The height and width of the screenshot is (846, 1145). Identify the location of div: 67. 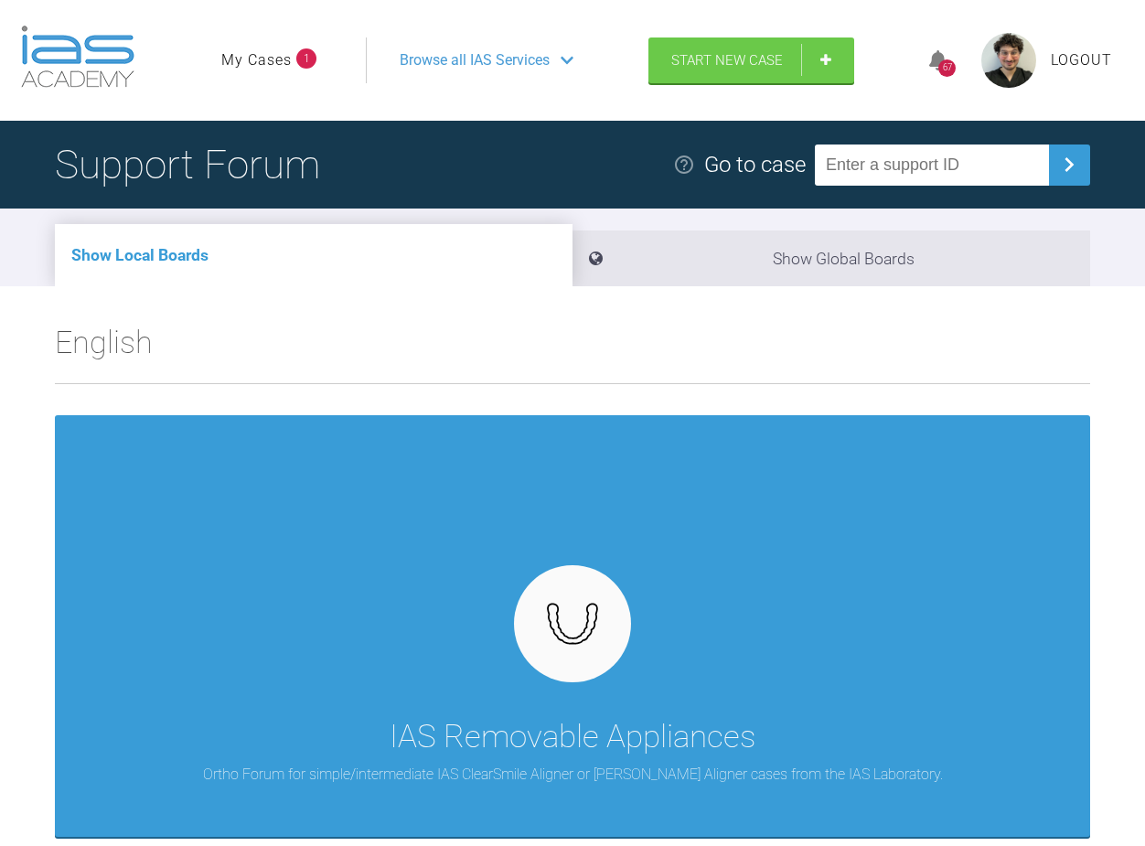
(947, 68).